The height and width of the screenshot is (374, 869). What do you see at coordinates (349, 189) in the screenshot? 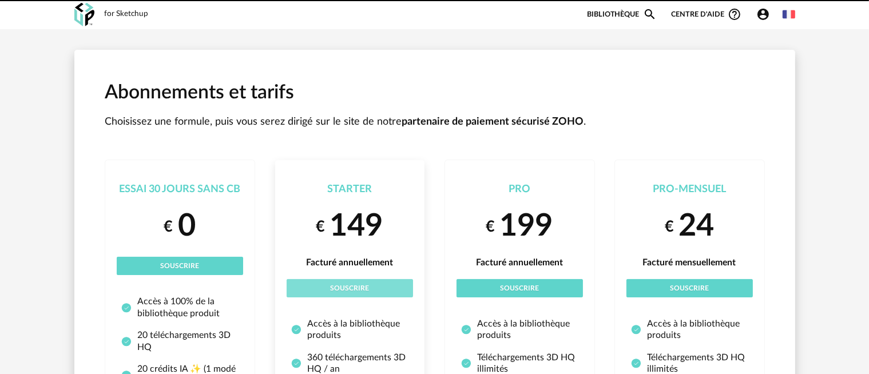
I see `div: Starter` at bounding box center [349, 189].